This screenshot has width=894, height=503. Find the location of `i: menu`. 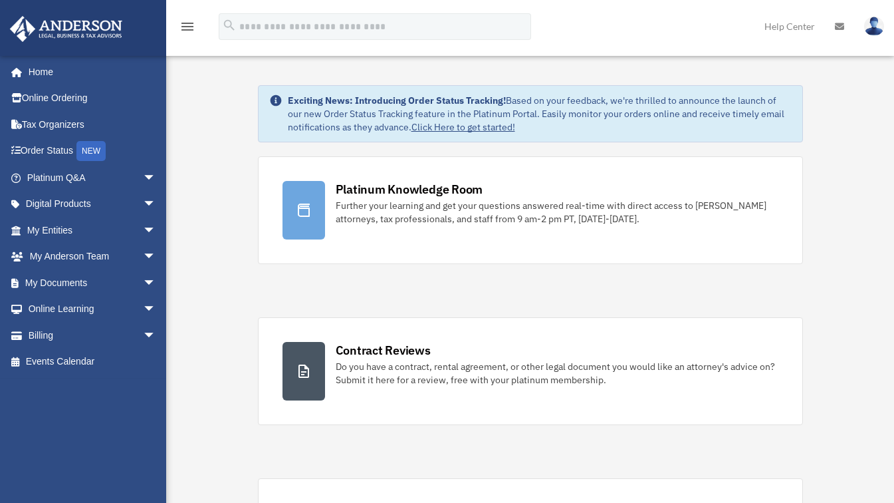

i: menu is located at coordinates (188, 27).